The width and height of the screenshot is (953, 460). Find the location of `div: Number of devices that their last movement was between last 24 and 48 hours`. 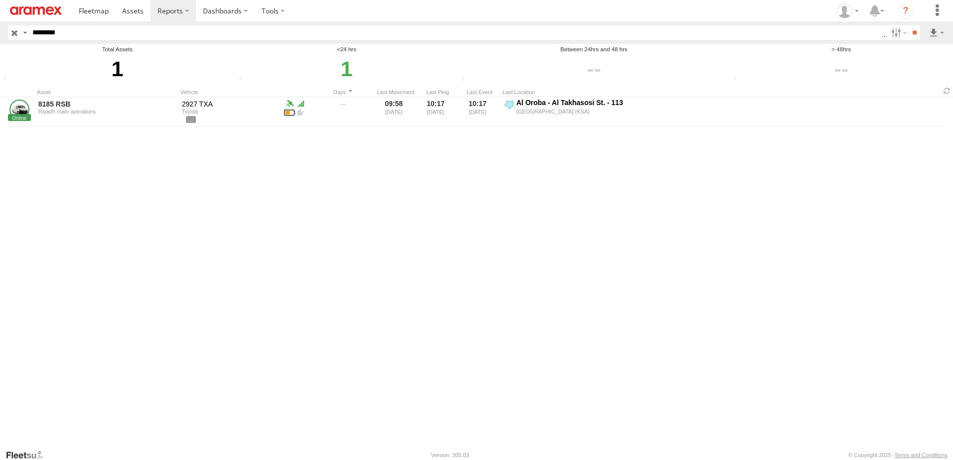

div: Number of devices that their last movement was between last 24 and 48 hours is located at coordinates (467, 80).